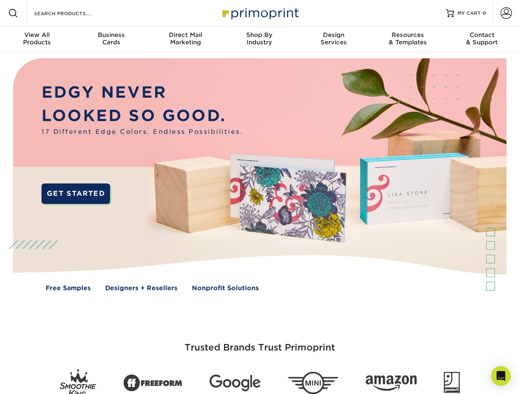 This screenshot has width=519, height=394. Describe the element at coordinates (334, 35) in the screenshot. I see `span: Design` at that location.